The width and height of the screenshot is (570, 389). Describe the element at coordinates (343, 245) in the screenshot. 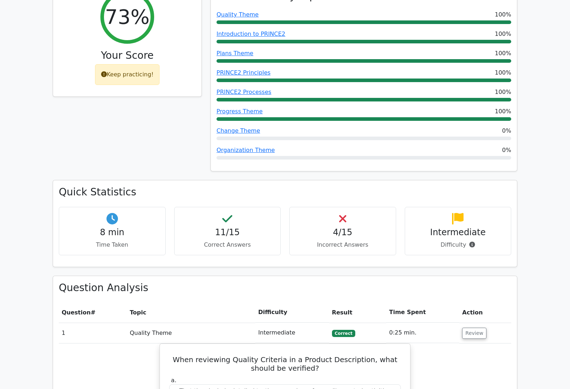

I see `p: Incorrect Answers` at that location.